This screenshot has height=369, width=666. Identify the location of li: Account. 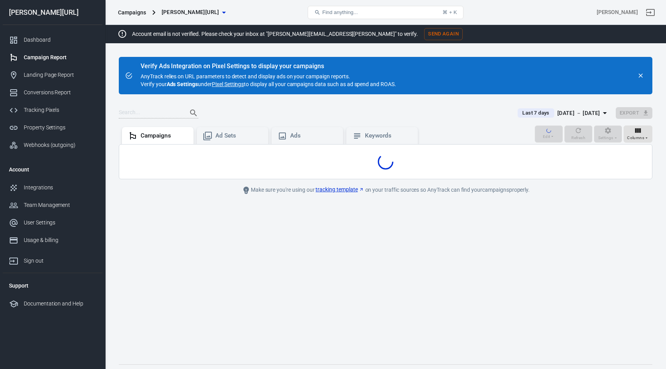
(53, 169).